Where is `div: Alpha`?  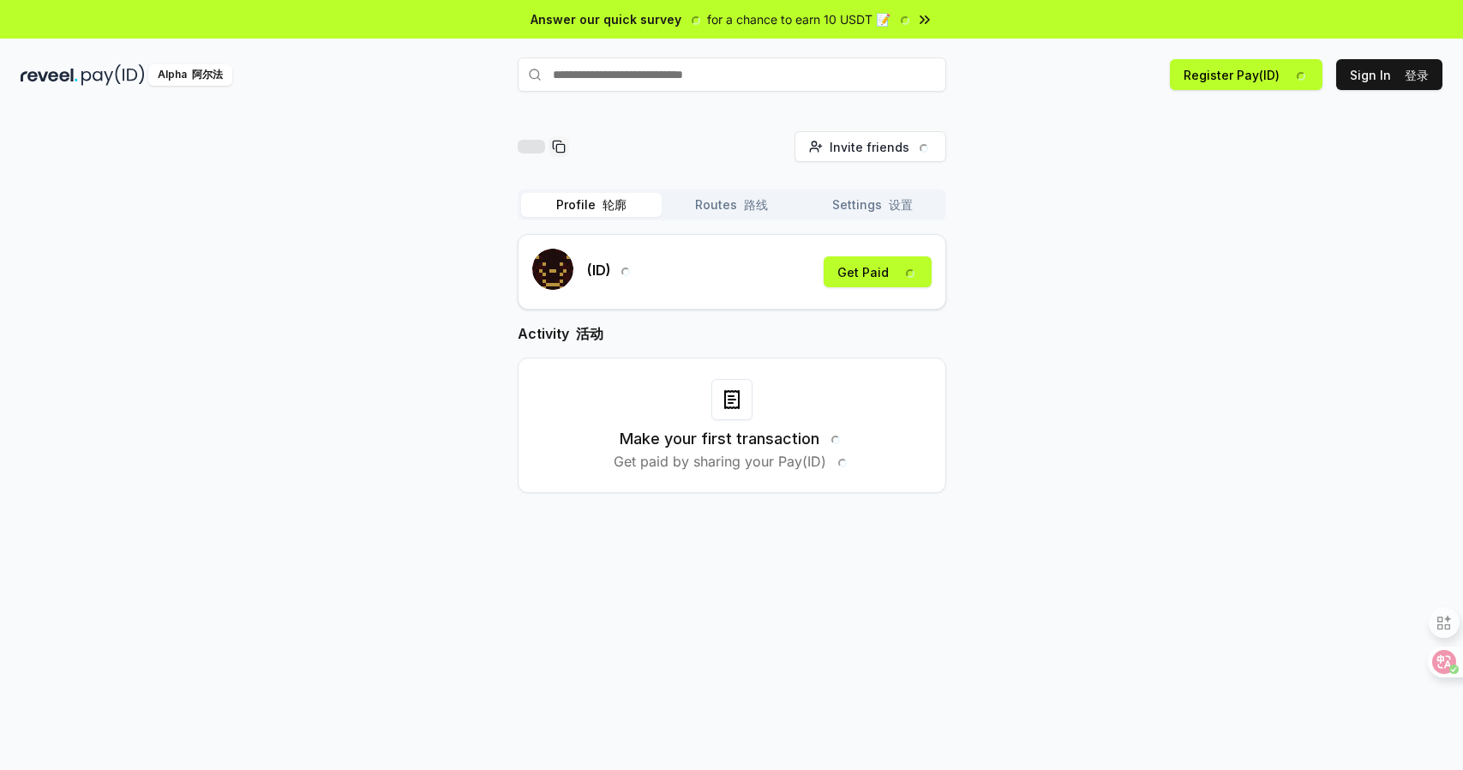 div: Alpha is located at coordinates (190, 75).